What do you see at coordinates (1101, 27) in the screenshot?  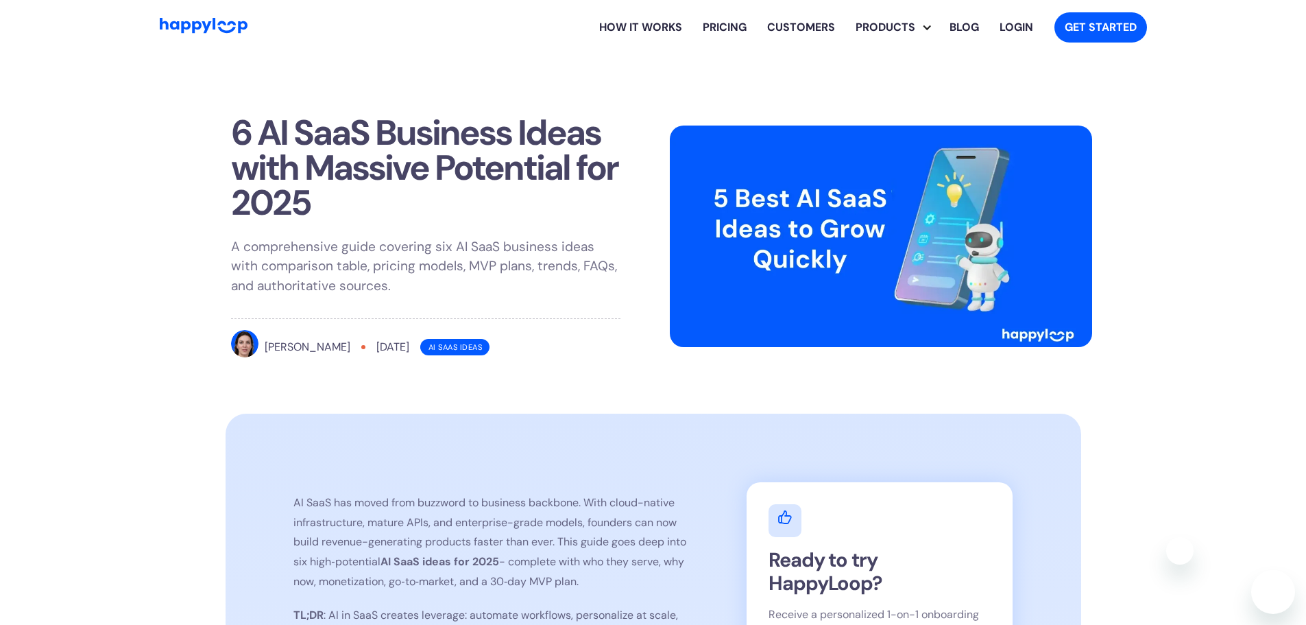 I see `a: Get started with HappyLoop` at bounding box center [1101, 27].